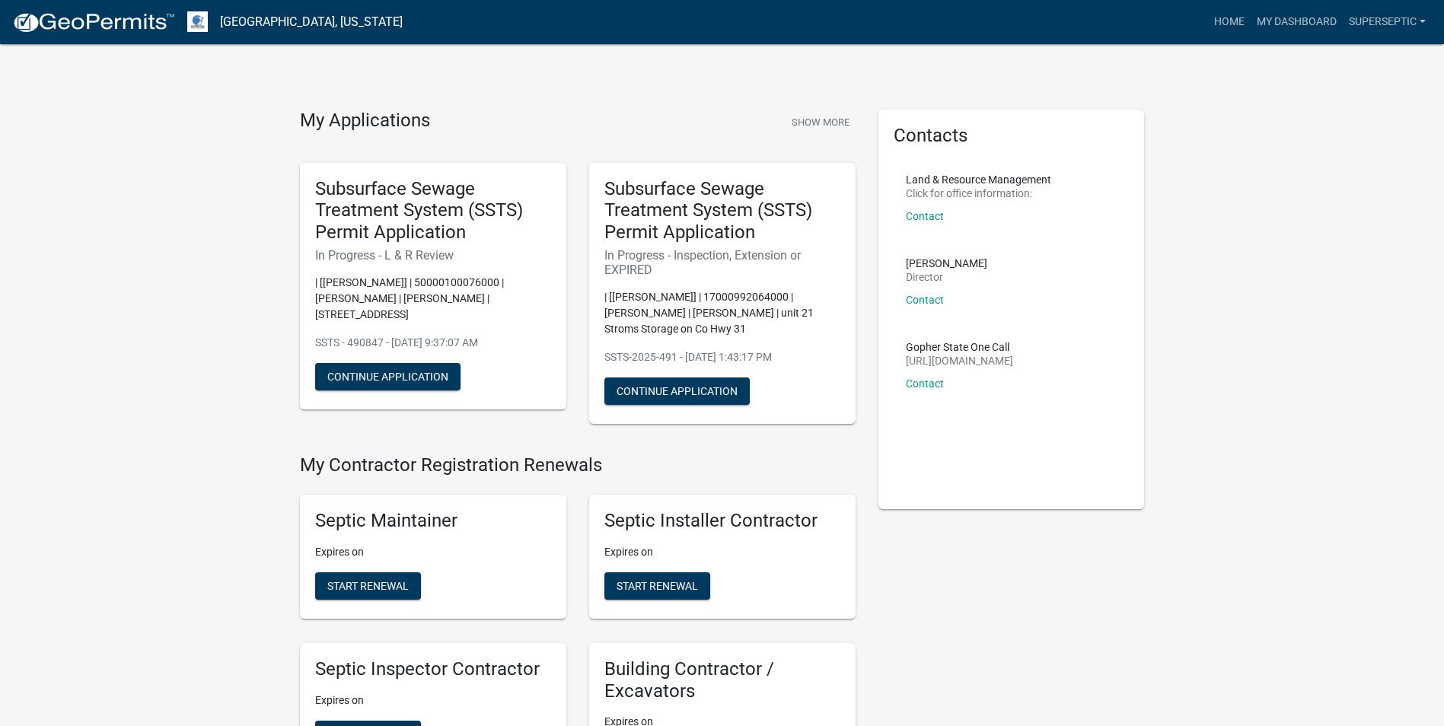  I want to click on p: Land & Resource Management, so click(978, 180).